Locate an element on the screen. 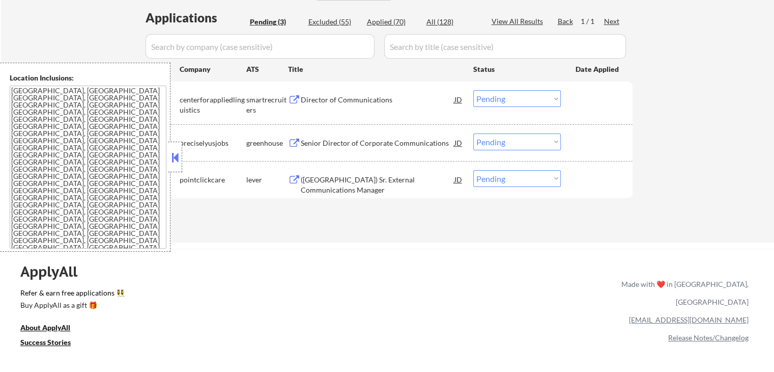 The image size is (774, 372). div: Company is located at coordinates (213, 69).